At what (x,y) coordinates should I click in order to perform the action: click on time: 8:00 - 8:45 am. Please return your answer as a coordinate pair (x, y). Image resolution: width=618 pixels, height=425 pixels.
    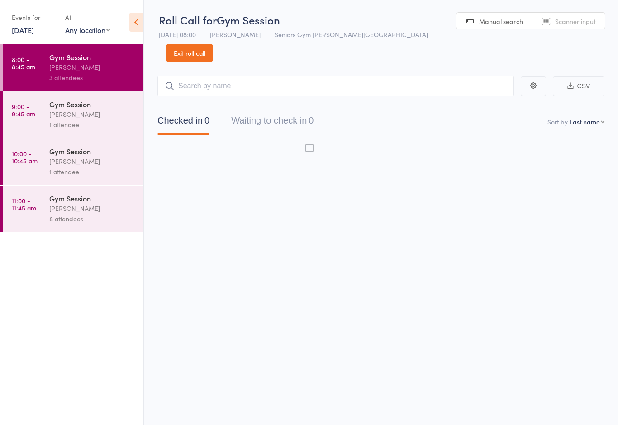
    Looking at the image, I should click on (24, 63).